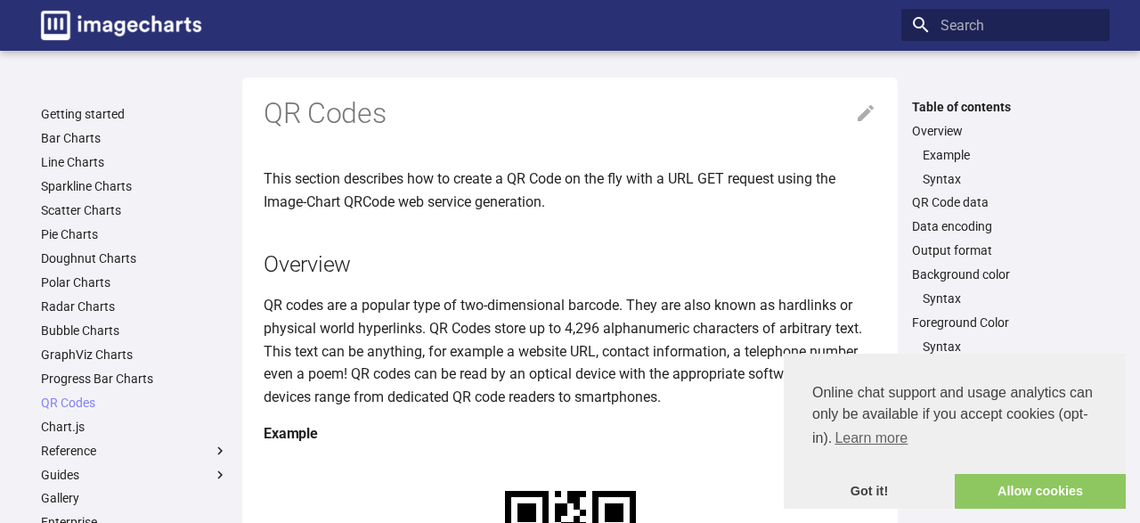 This screenshot has width=1140, height=523. What do you see at coordinates (1005, 226) in the screenshot?
I see `a: Data encoding` at bounding box center [1005, 226].